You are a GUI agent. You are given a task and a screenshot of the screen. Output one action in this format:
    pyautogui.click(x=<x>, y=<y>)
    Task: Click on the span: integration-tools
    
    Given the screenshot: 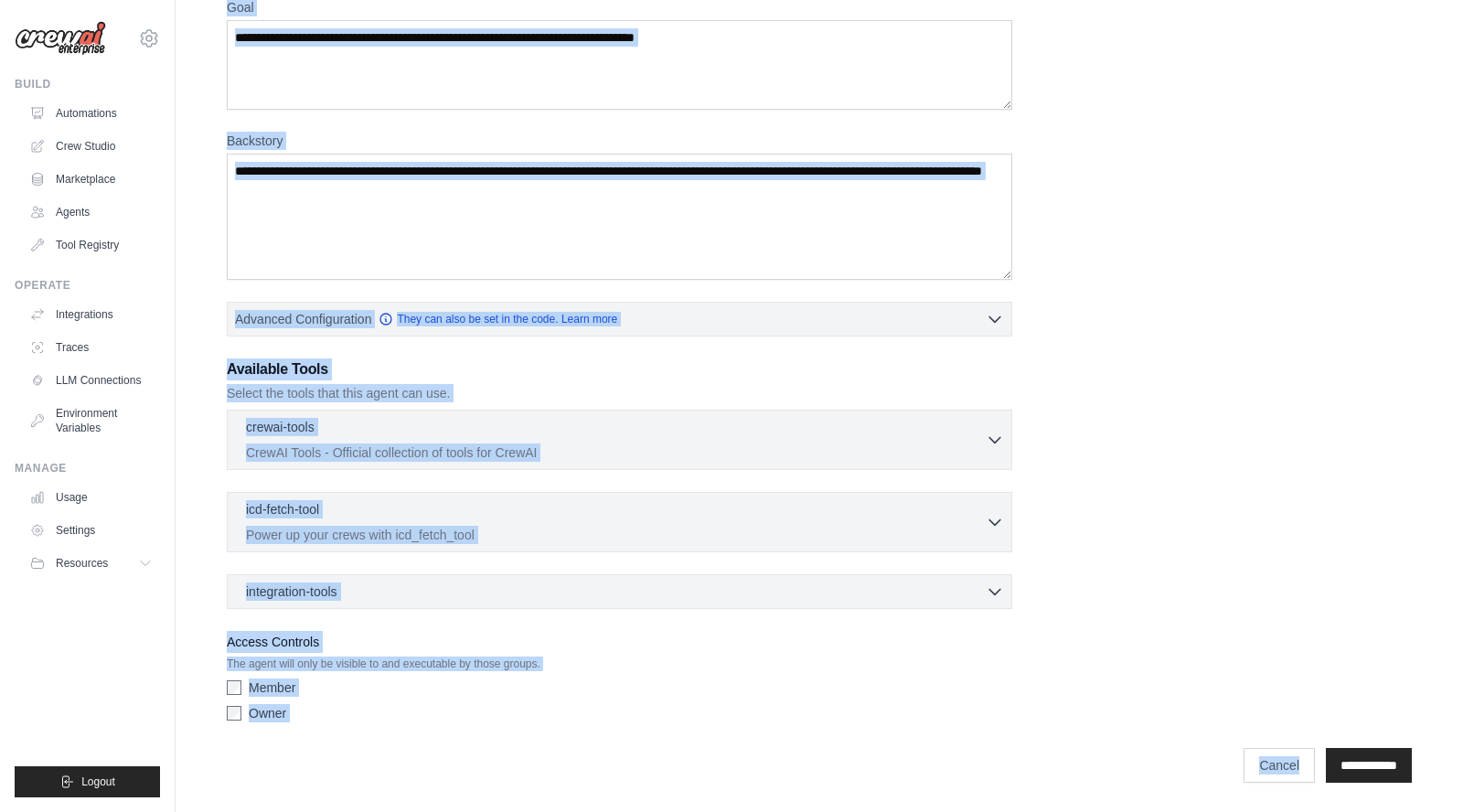 What is the action you would take?
    pyautogui.click(x=291, y=591)
    